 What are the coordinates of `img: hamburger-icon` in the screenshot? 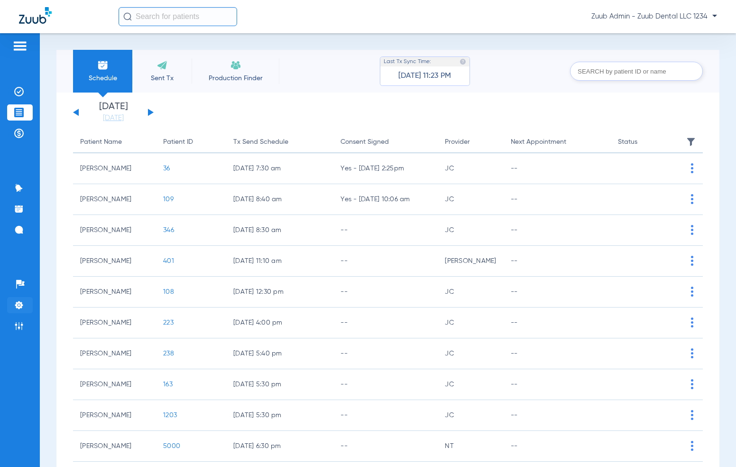 It's located at (20, 46).